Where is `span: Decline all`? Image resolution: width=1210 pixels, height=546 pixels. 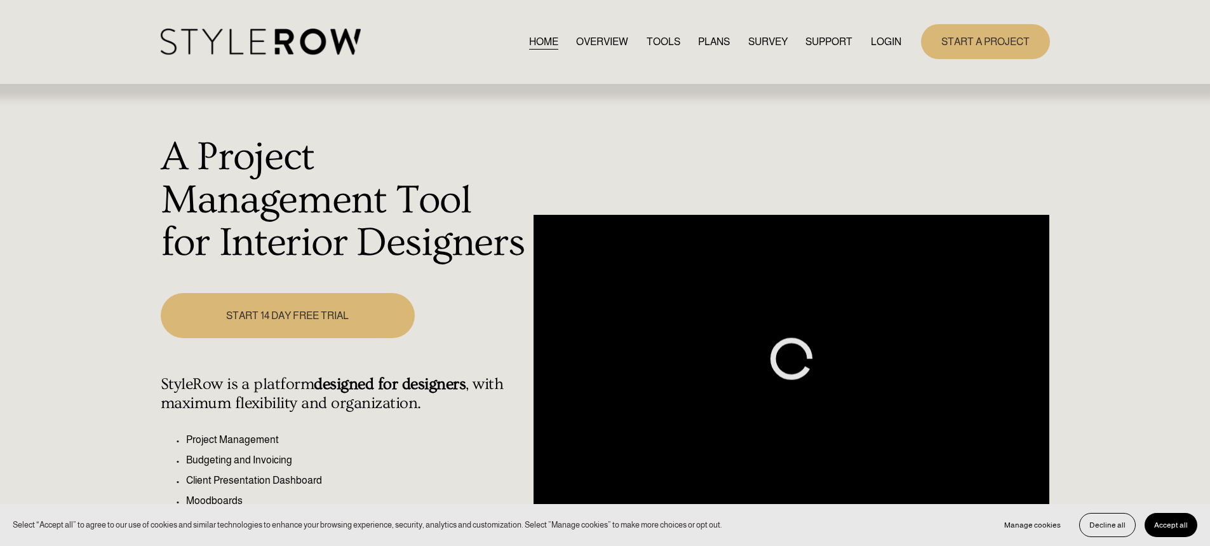
span: Decline all is located at coordinates (1107, 525).